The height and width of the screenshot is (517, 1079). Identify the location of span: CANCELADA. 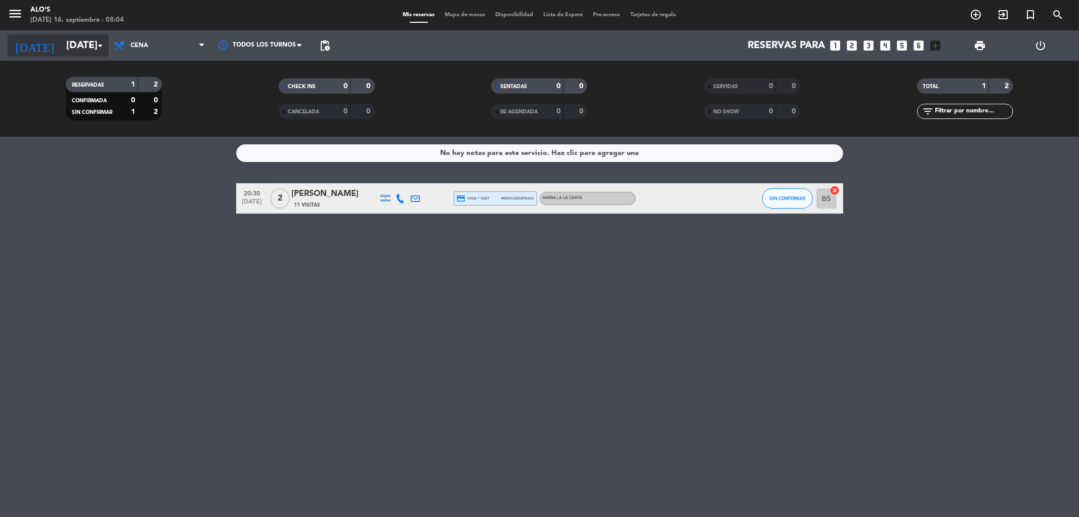
(304, 112).